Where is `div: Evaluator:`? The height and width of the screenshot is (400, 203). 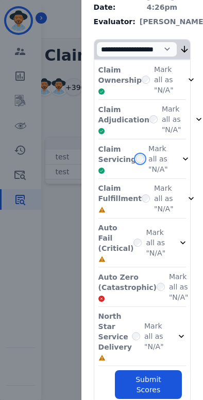 div: Evaluator: is located at coordinates (142, 22).